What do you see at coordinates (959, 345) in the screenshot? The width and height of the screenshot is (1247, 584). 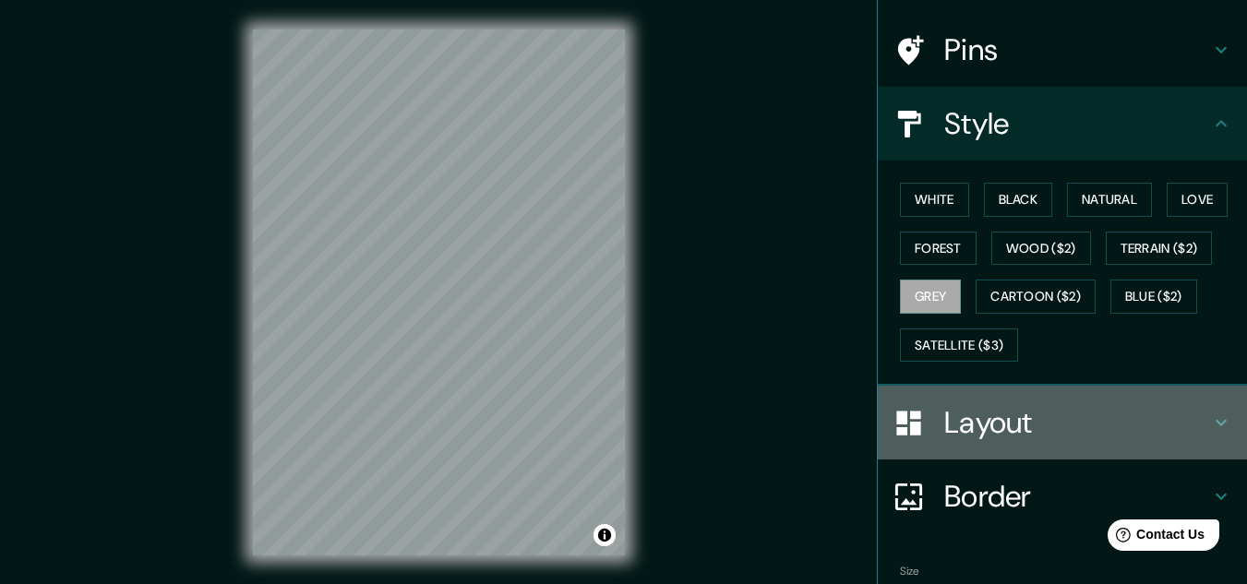 I see `button: Satellite ($3)` at bounding box center [959, 345].